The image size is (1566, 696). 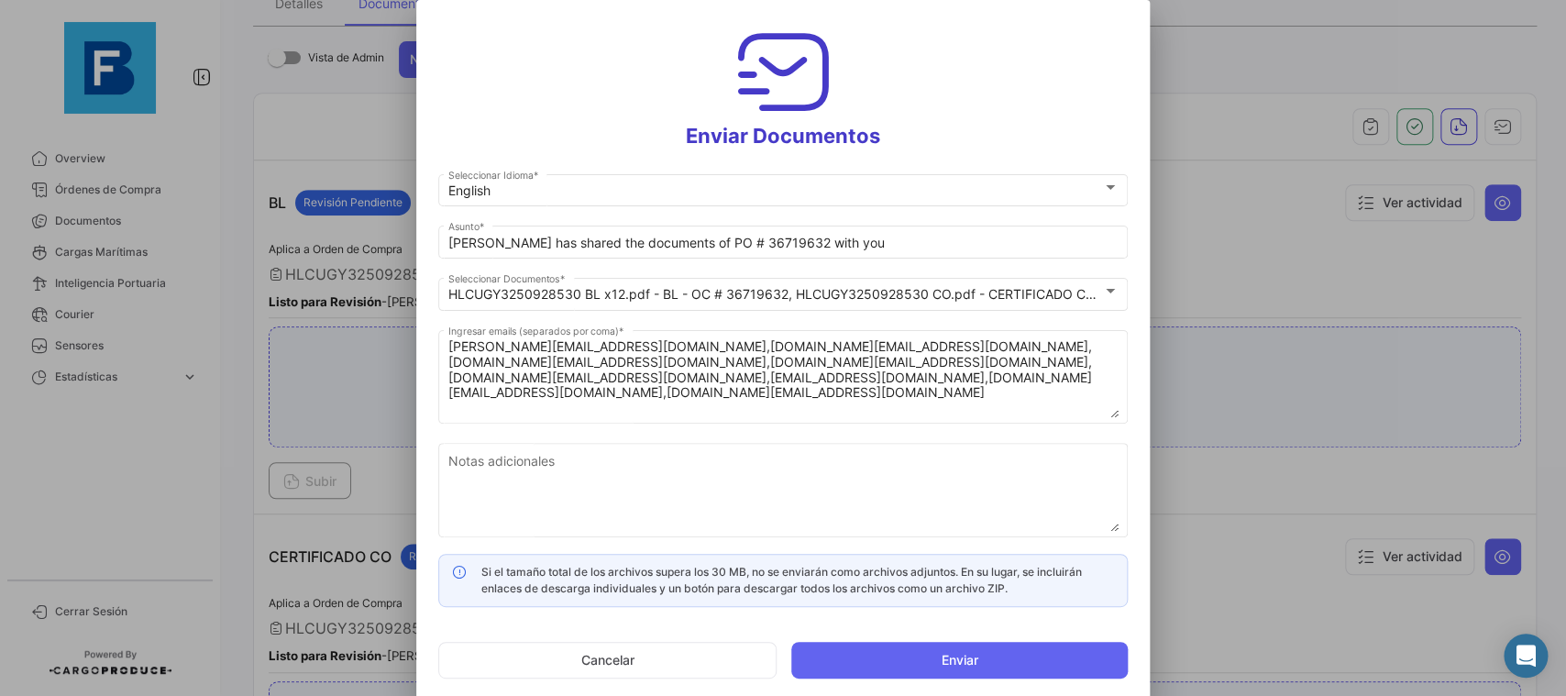 I want to click on mat-select-trigger: English, so click(x=469, y=190).